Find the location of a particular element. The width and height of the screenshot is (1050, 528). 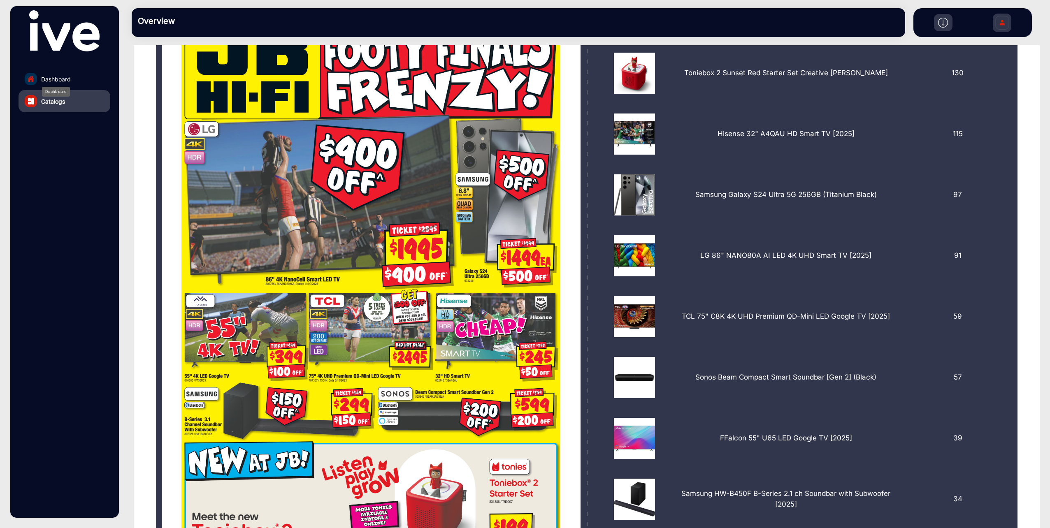

img: 8108831758166635599.jpeg is located at coordinates (634, 439).